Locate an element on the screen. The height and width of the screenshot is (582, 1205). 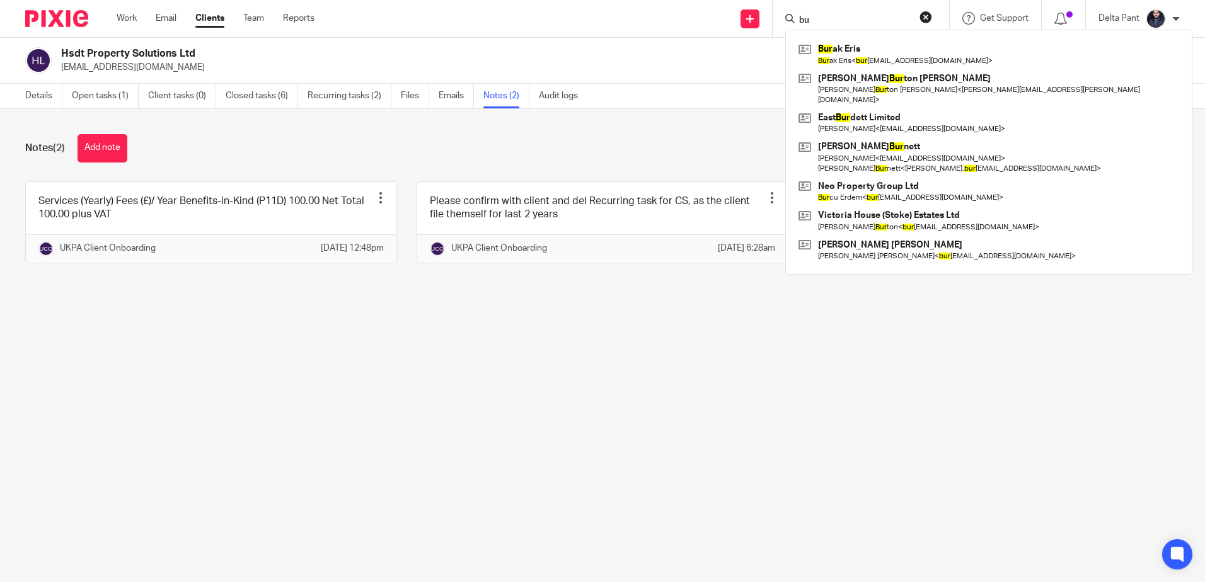
a: Recurring tasks (2) is located at coordinates (349, 96).